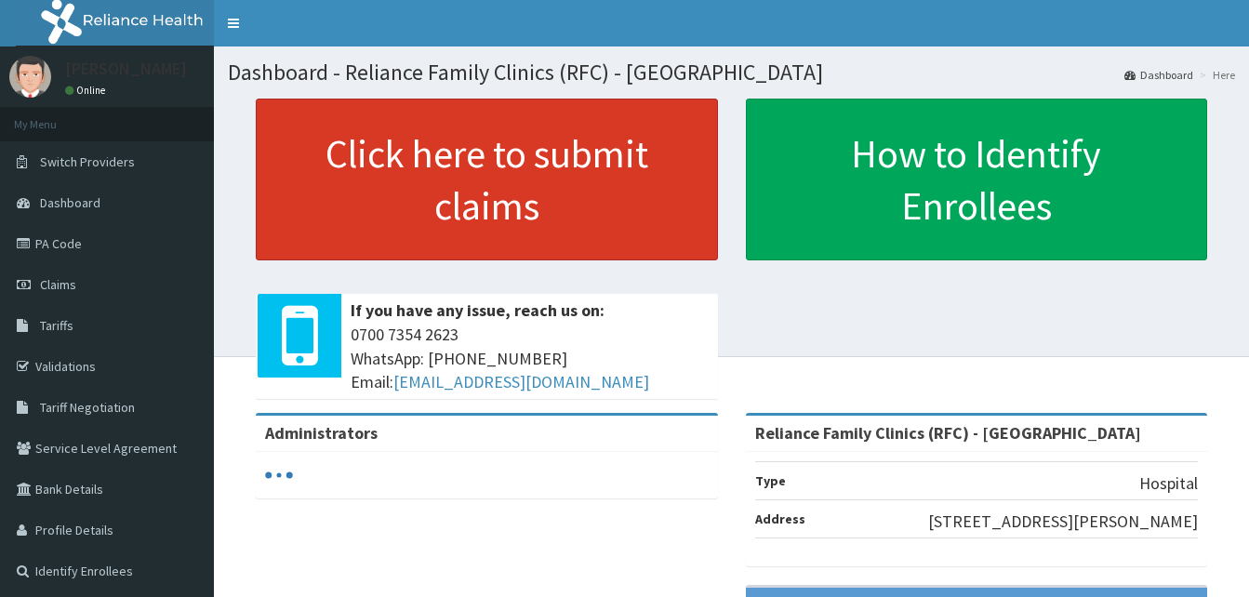 This screenshot has height=597, width=1249. I want to click on span: Switch Providers, so click(87, 162).